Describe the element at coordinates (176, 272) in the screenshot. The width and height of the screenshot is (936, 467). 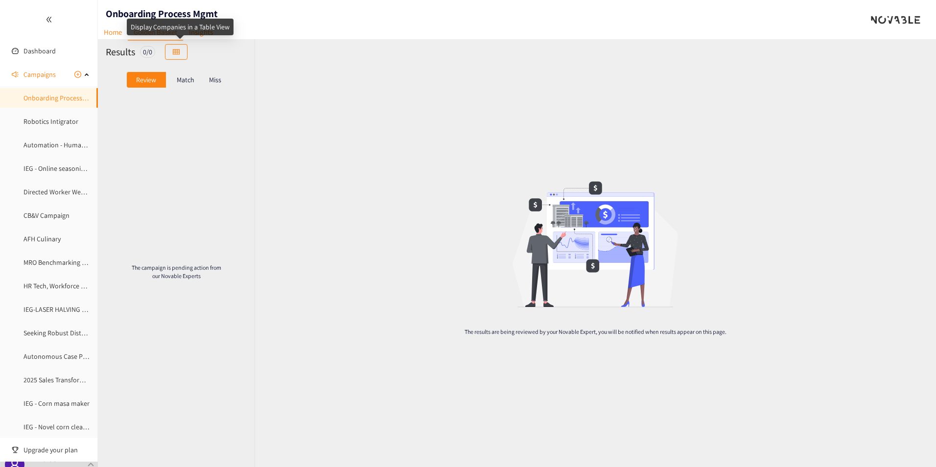
I see `p: The campaign is pending action from our Novable Experts` at that location.